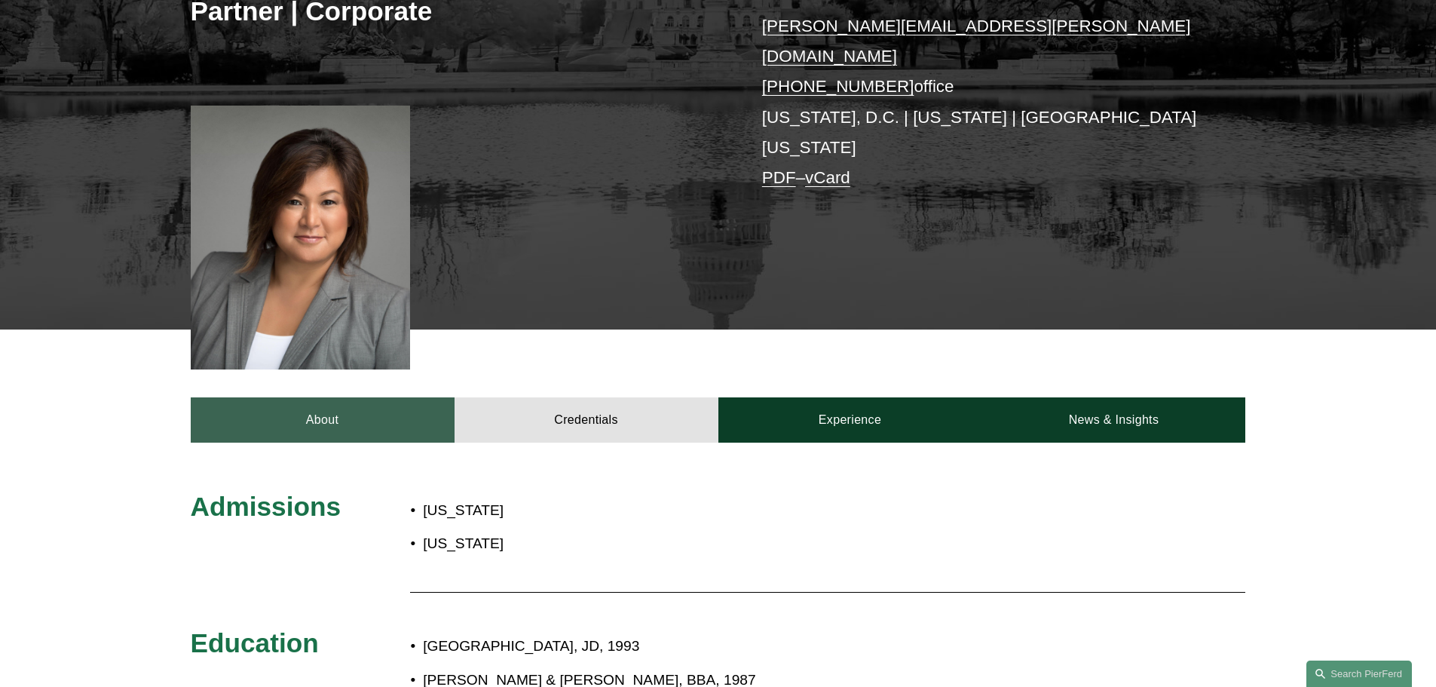 The height and width of the screenshot is (687, 1436). What do you see at coordinates (828, 177) in the screenshot?
I see `a: vCard` at bounding box center [828, 177].